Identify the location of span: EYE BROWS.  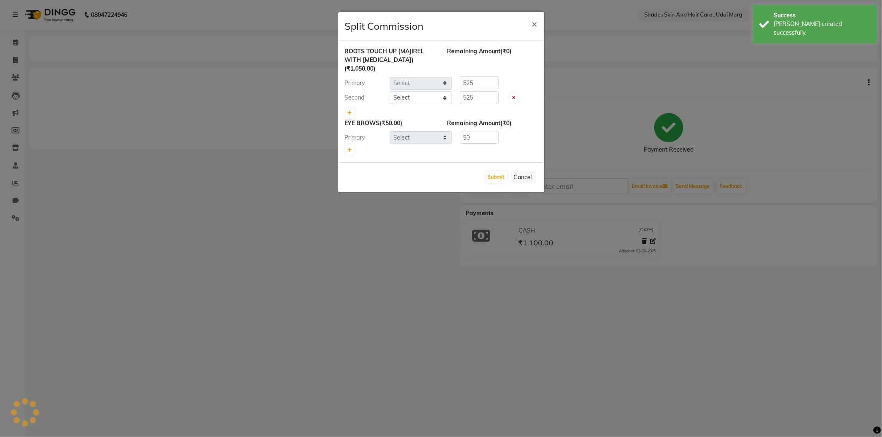
(362, 123).